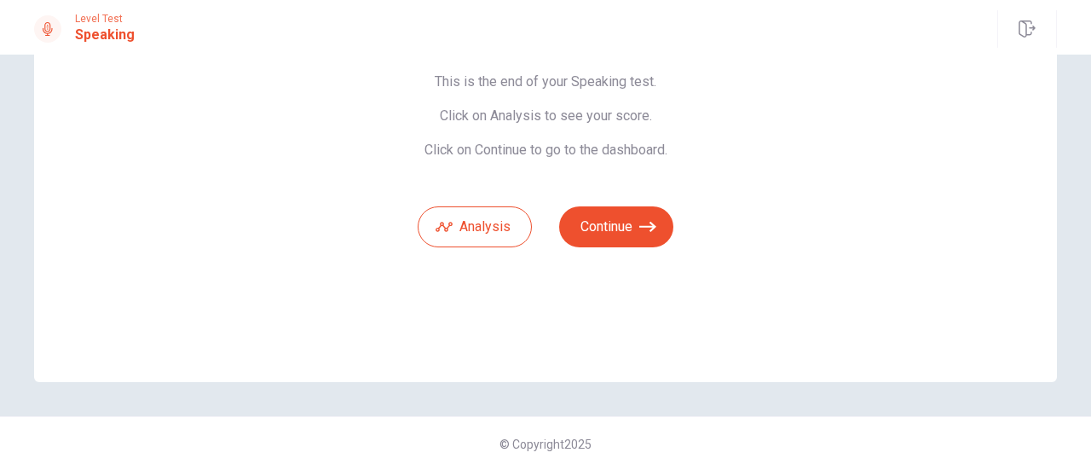 This screenshot has width=1091, height=470. Describe the element at coordinates (616, 227) in the screenshot. I see `button: Continue` at that location.